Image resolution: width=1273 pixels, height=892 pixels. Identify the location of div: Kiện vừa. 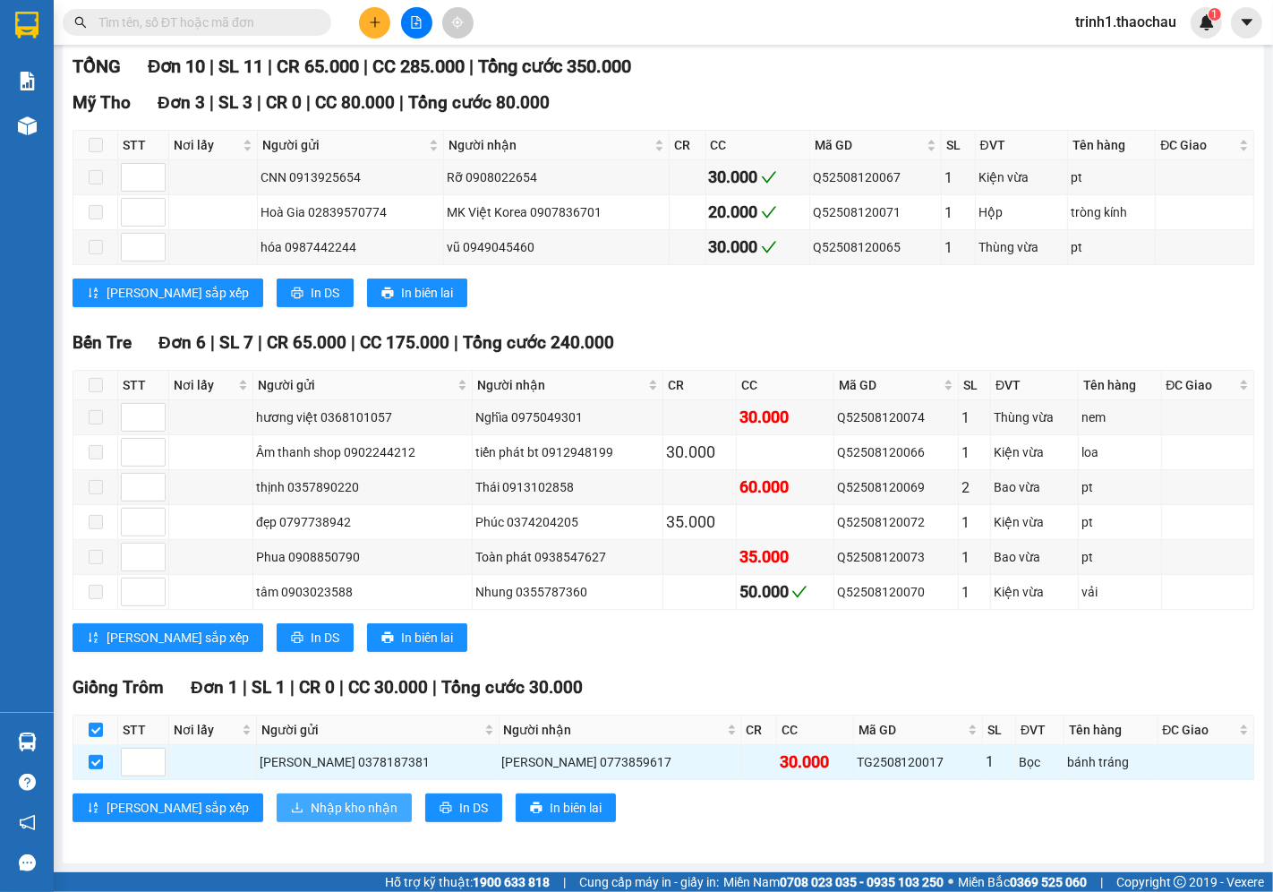
(1034, 522).